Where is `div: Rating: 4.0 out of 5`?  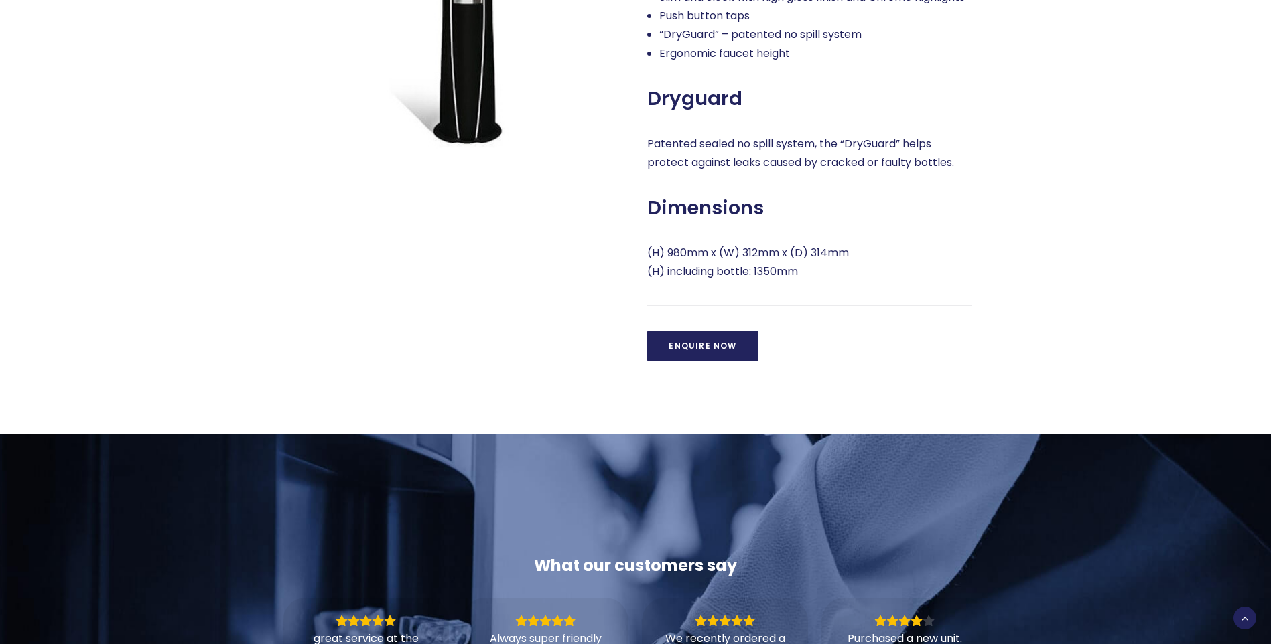 div: Rating: 4.0 out of 5 is located at coordinates (904, 621).